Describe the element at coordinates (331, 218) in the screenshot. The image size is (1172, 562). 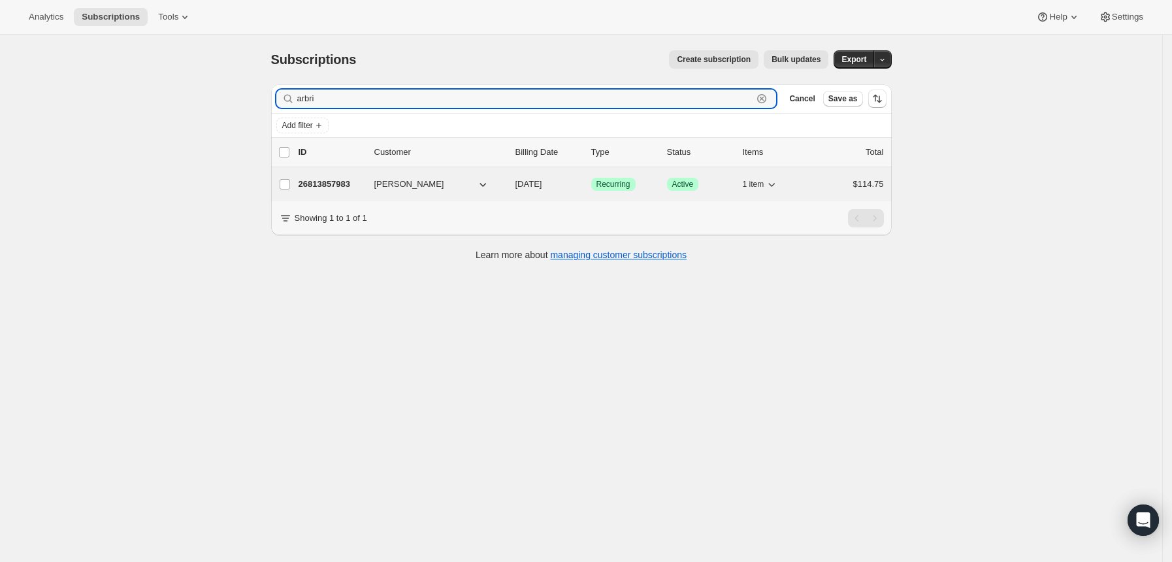
I see `p: Showing 1 to 1 of 1` at that location.